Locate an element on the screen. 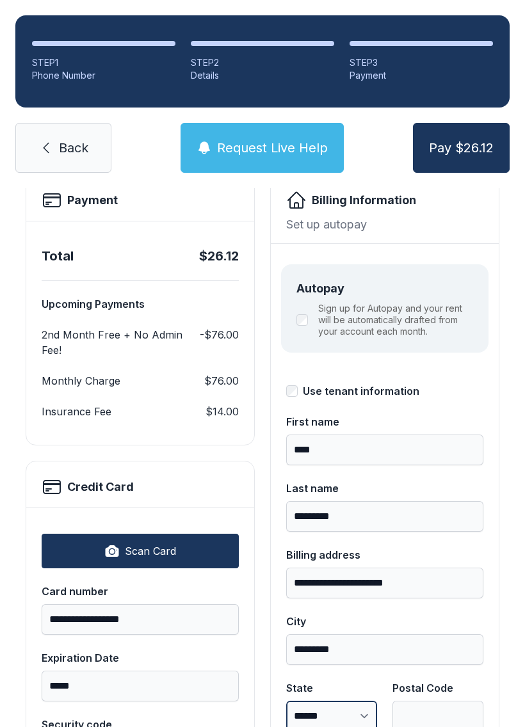  h3: Upcoming Payments is located at coordinates (140, 304).